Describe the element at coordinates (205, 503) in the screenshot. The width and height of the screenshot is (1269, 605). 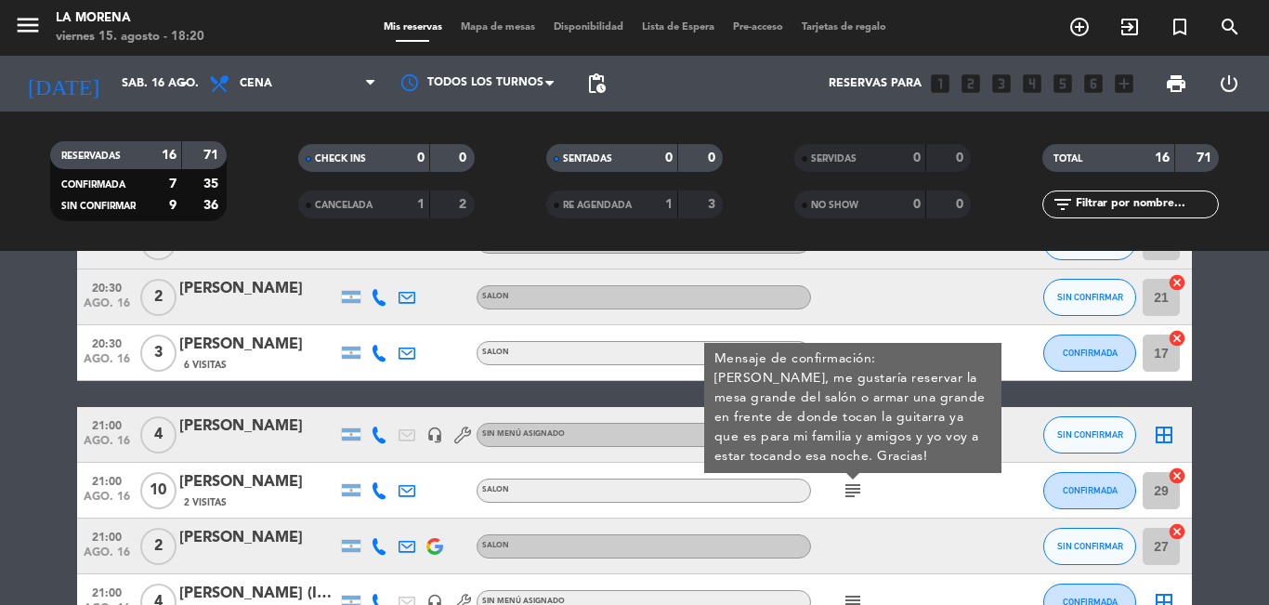
I see `span: 2 Visitas` at that location.